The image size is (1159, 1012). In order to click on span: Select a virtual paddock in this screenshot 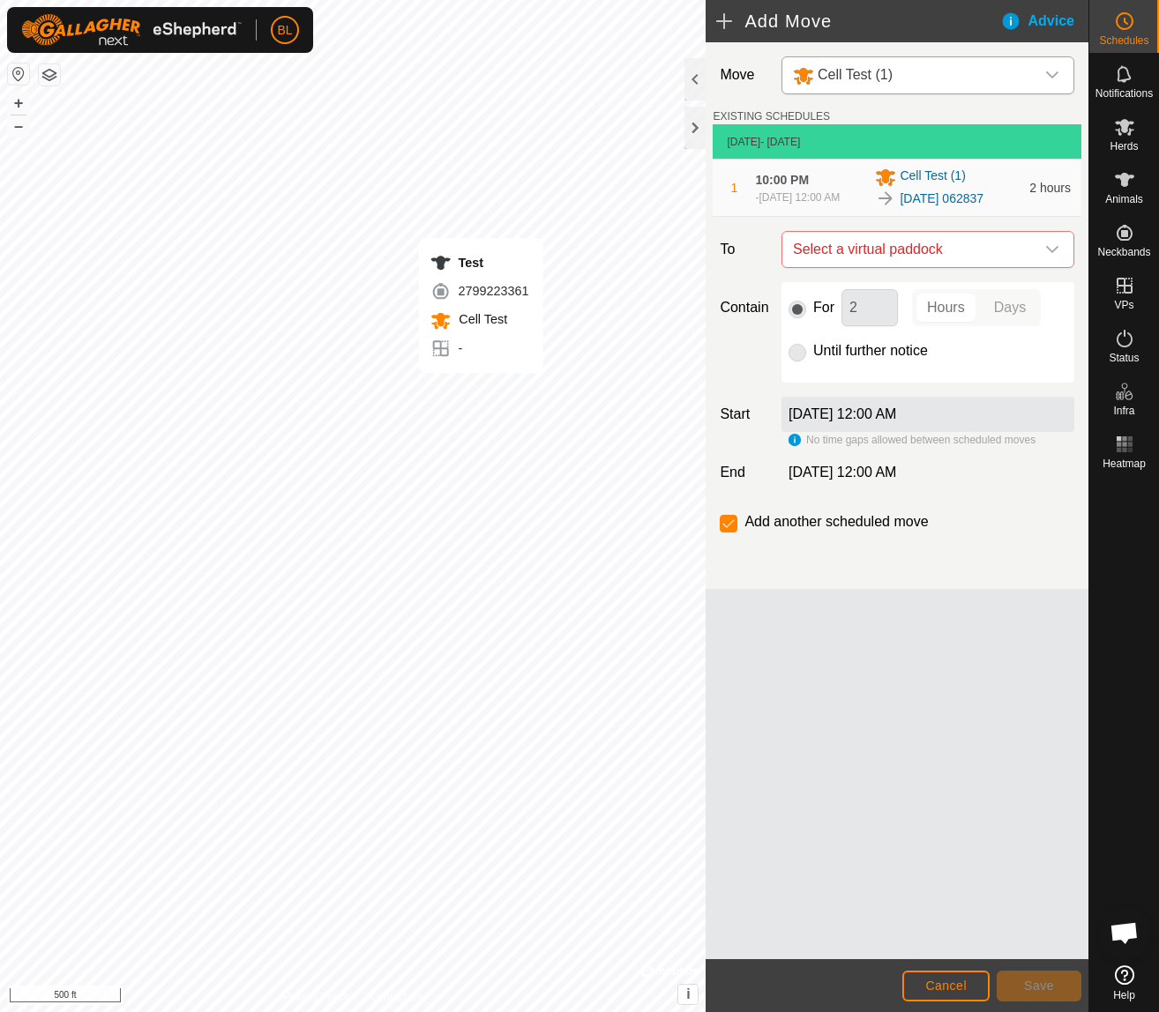, I will do `click(910, 250)`.